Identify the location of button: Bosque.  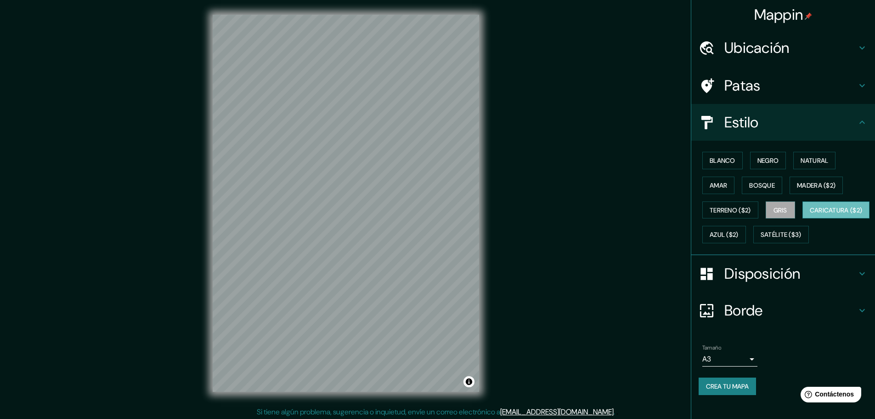
(762, 185).